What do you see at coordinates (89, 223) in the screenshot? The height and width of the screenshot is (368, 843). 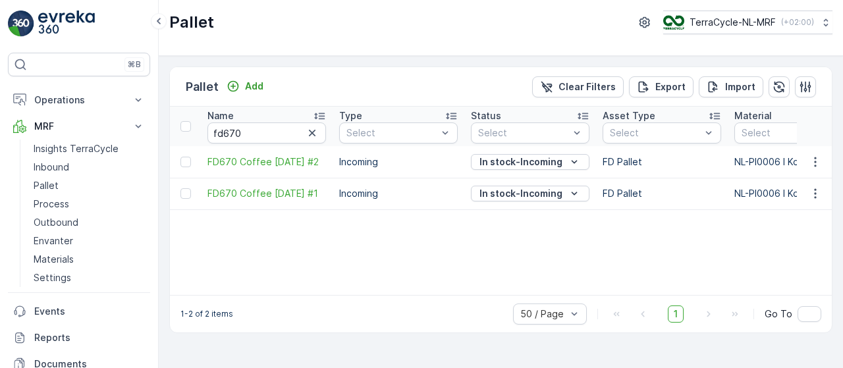 I see `a: Outbound` at bounding box center [89, 223].